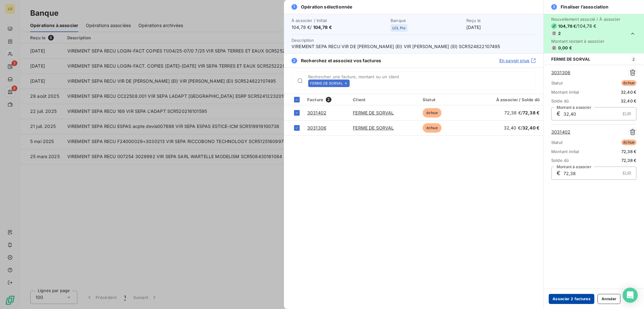 Image resolution: width=644 pixels, height=309 pixels. I want to click on span: 104,78 € /, so click(339, 27).